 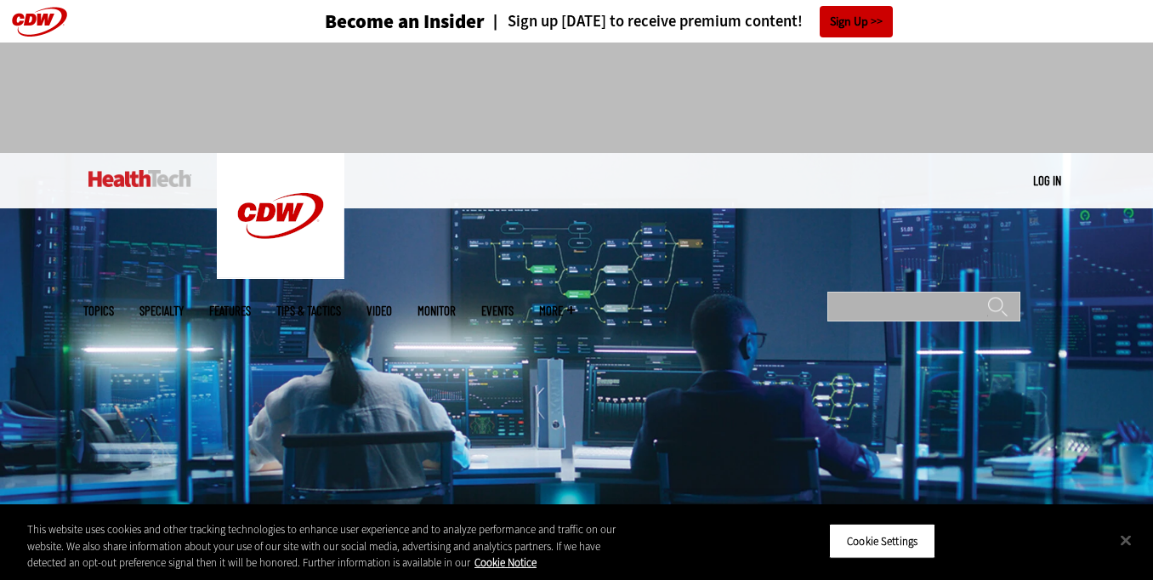 What do you see at coordinates (557, 310) in the screenshot?
I see `span: More` at bounding box center [557, 310].